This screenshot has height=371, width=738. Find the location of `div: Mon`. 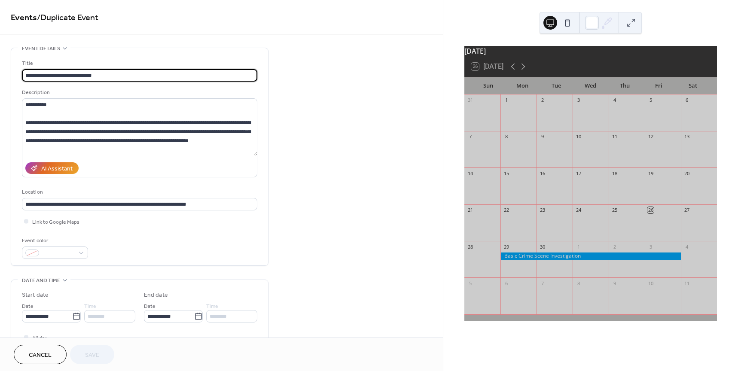

div: Mon is located at coordinates (522, 86).